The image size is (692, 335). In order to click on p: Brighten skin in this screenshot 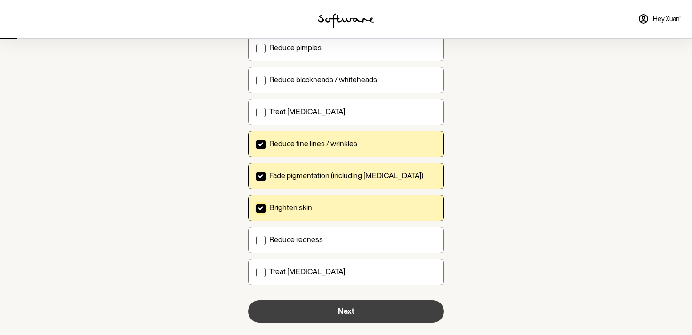, I will do `click(291, 208)`.